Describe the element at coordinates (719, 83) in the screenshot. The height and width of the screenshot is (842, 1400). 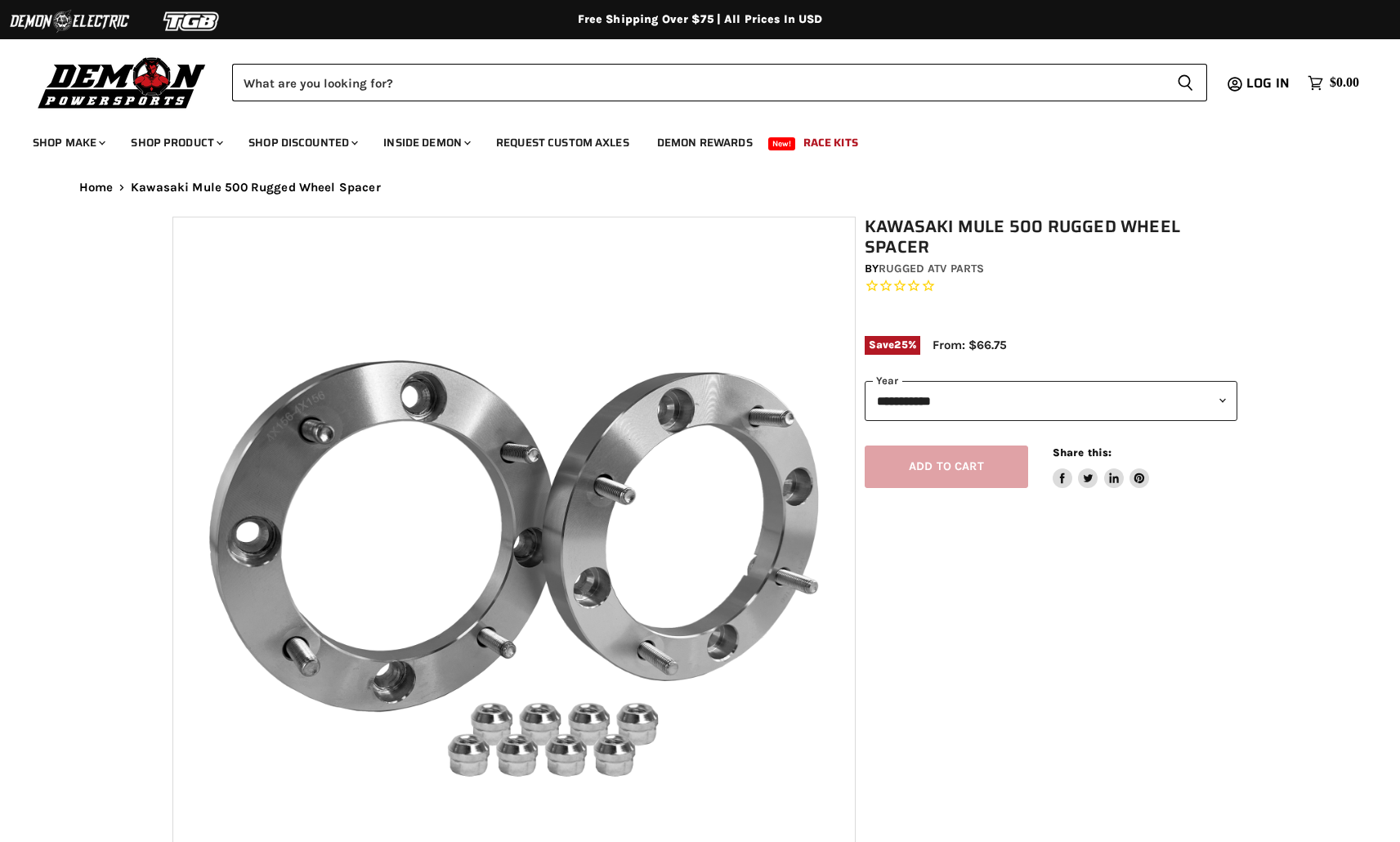
I see `form: Product` at that location.